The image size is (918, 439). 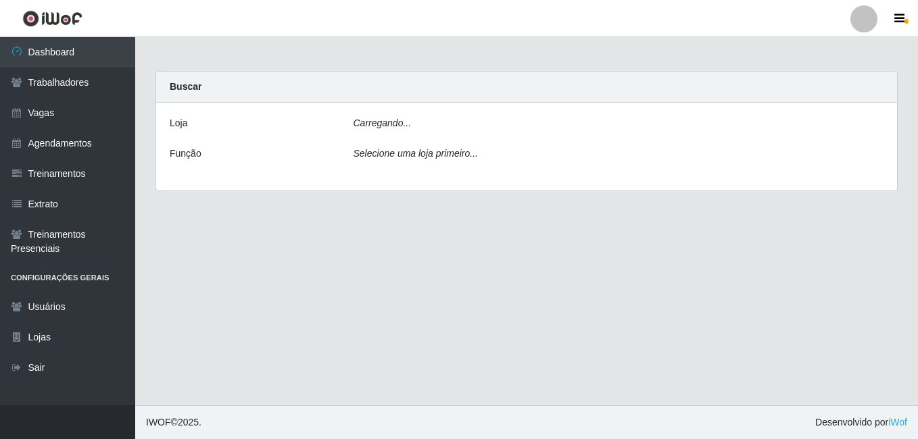 What do you see at coordinates (174, 422) in the screenshot?
I see `span: © 2025 .` at bounding box center [174, 422].